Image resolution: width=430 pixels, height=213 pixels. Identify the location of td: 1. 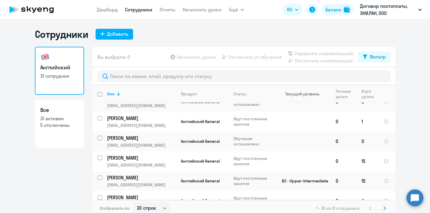
(367, 122).